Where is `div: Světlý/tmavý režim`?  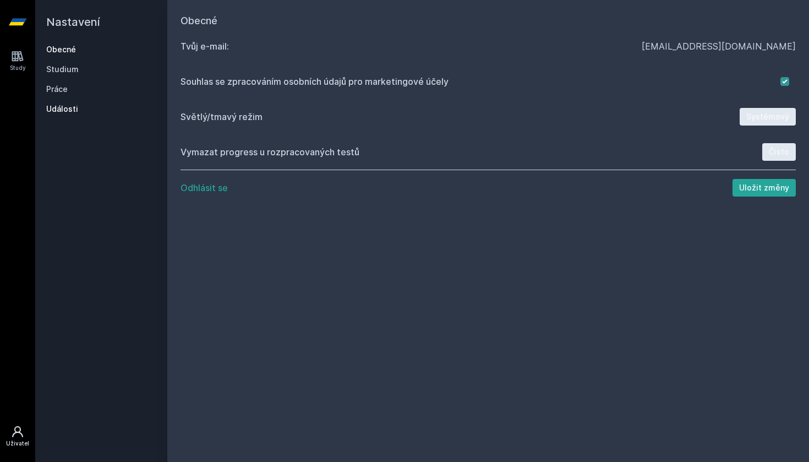 div: Světlý/tmavý režim is located at coordinates (460, 117).